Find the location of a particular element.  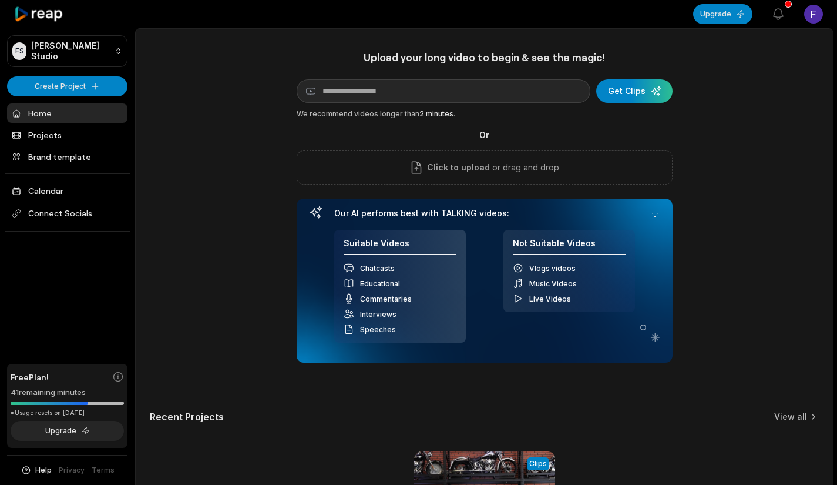

h4: Not Suitable Videos is located at coordinates (569, 246).